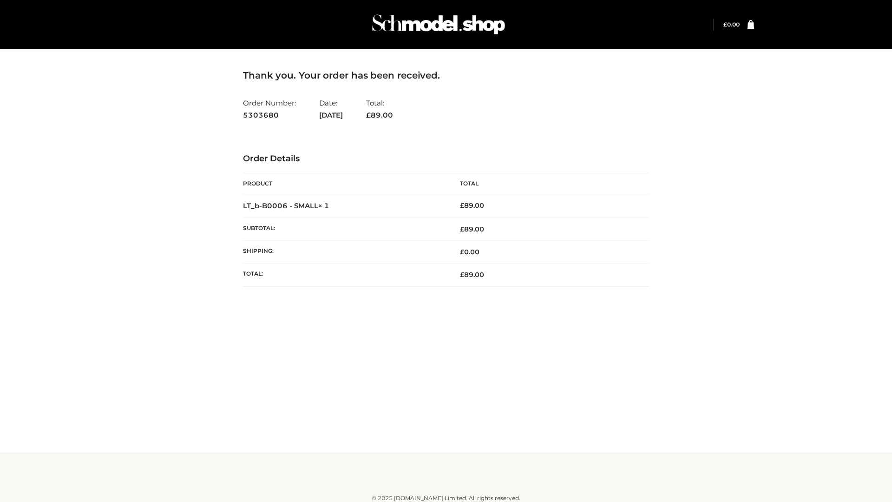  Describe the element at coordinates (344, 274) in the screenshot. I see `th: Total:` at that location.